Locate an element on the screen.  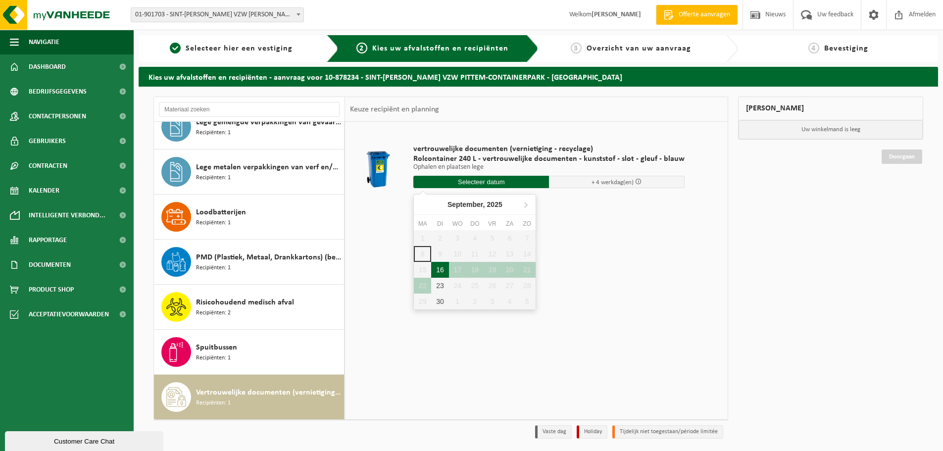
button: PMD (Plastiek, Metaal, Drankkartons) (bedrijven) Recipiënten: 1 is located at coordinates (249, 262).